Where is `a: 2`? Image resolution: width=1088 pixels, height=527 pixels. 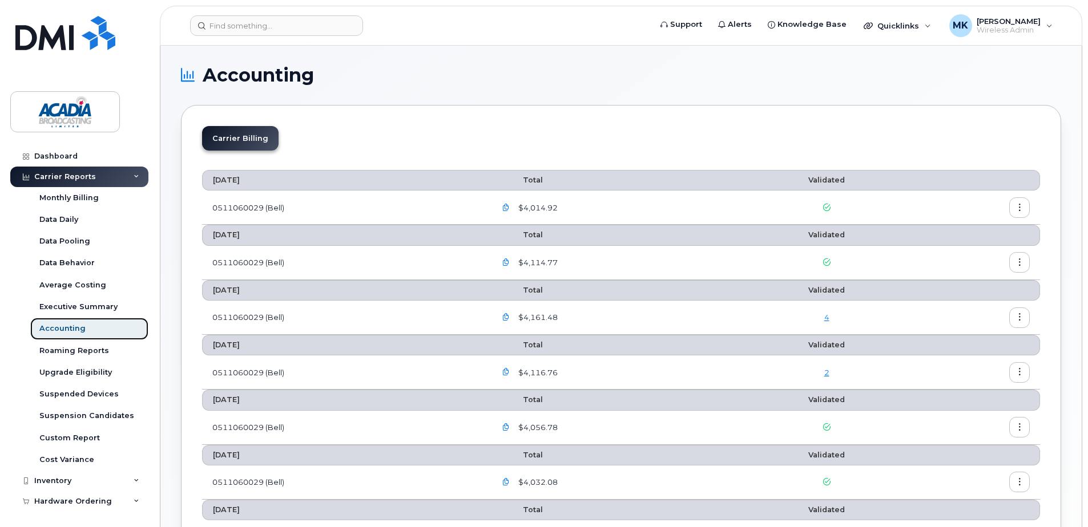
a: 2 is located at coordinates (827, 373).